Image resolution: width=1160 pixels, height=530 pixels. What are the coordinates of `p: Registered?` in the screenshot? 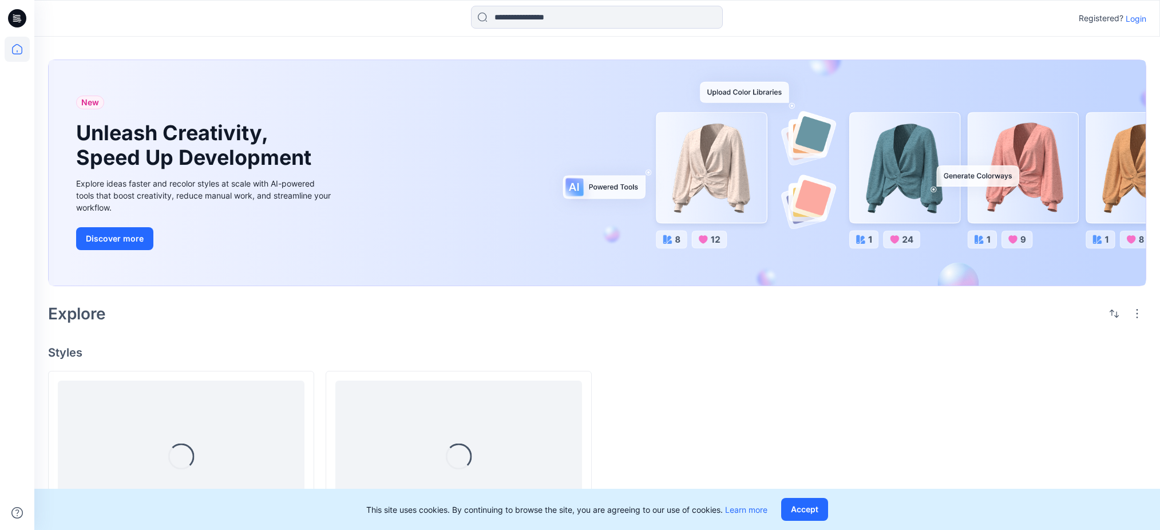 It's located at (1101, 18).